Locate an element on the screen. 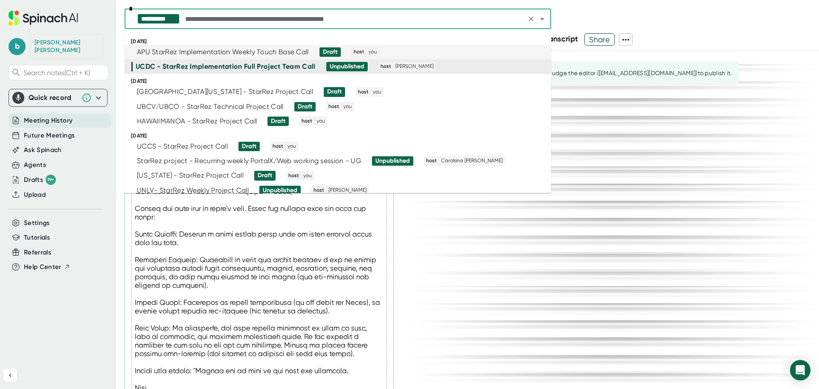  button: Ask Spinach is located at coordinates (43, 150).